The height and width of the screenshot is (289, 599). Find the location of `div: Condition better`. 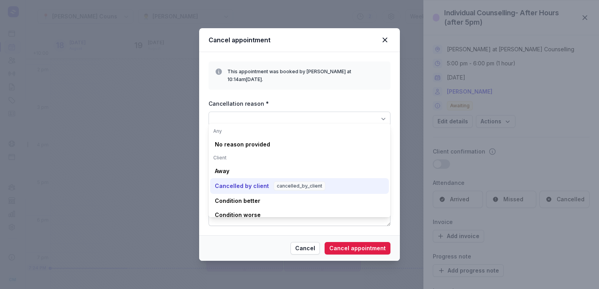

div: Condition better is located at coordinates (237, 201).